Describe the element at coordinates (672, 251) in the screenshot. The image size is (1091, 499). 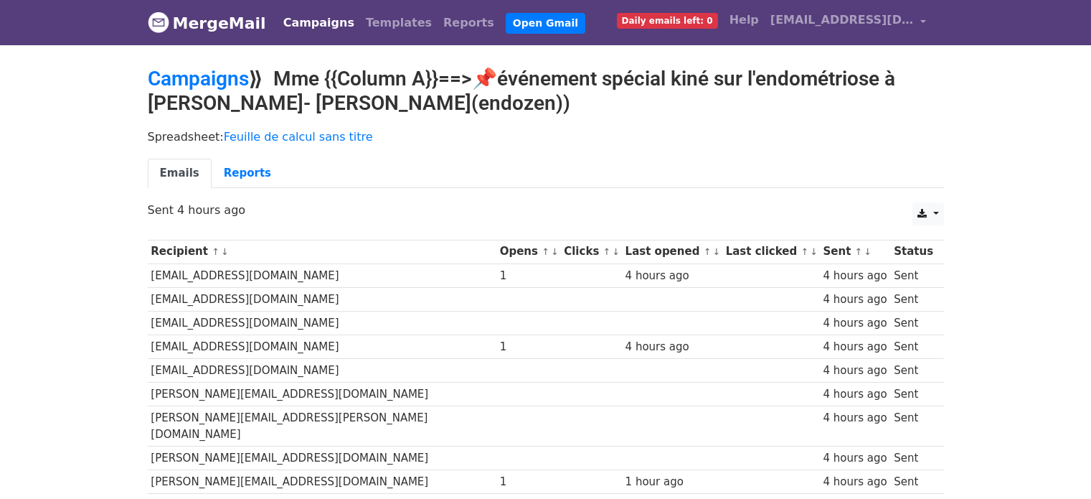
I see `th: Last opened` at that location.